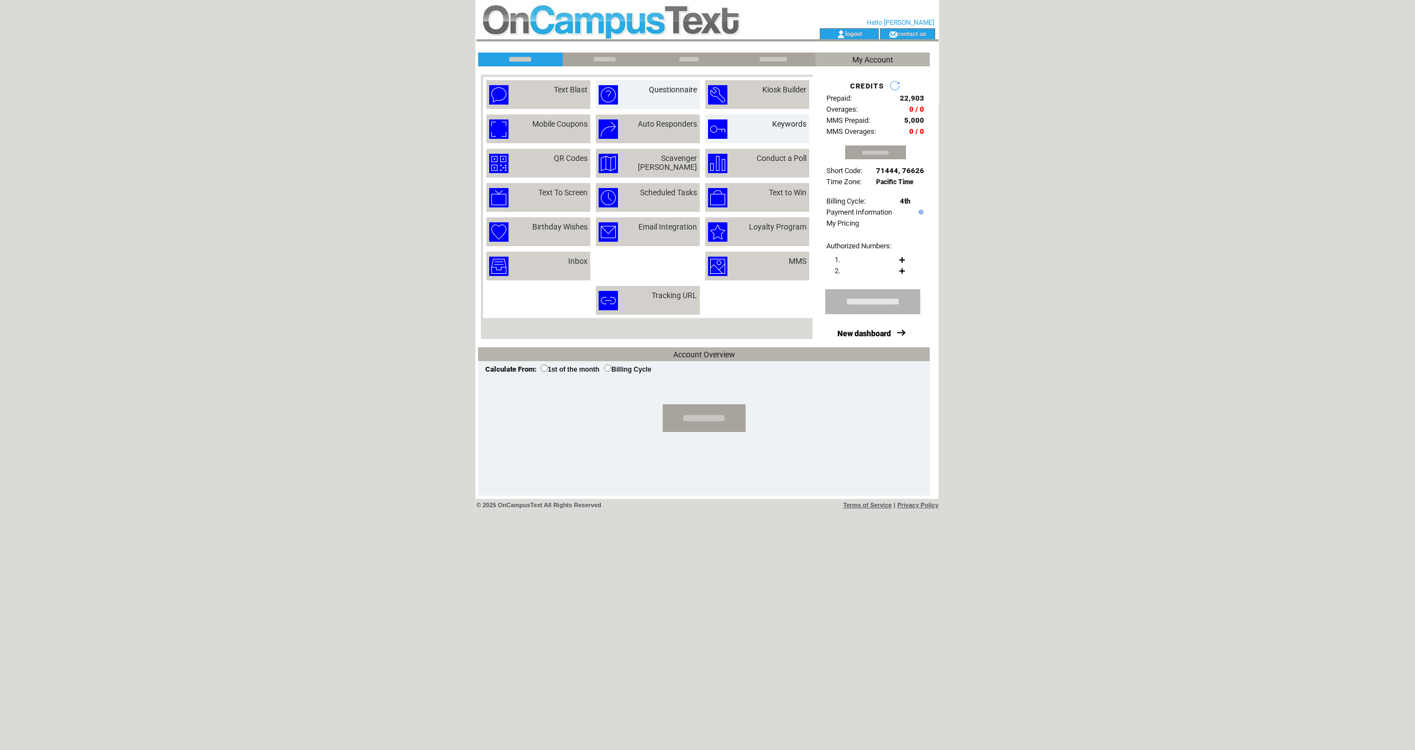 Image resolution: width=1415 pixels, height=750 pixels. What do you see at coordinates (841, 34) in the screenshot?
I see `img: account_icon.gif` at bounding box center [841, 34].